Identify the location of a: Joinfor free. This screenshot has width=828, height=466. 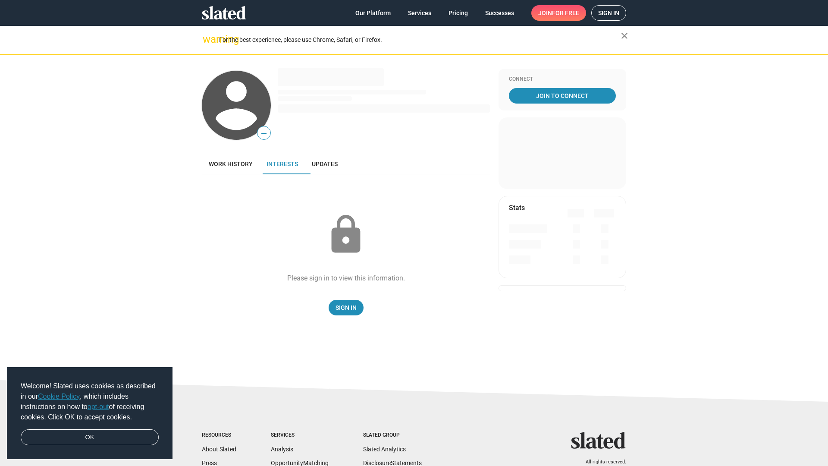
(558, 13).